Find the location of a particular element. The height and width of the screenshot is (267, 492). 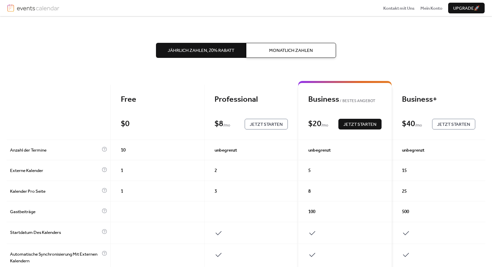

a: Mein Konto is located at coordinates (432, 8).